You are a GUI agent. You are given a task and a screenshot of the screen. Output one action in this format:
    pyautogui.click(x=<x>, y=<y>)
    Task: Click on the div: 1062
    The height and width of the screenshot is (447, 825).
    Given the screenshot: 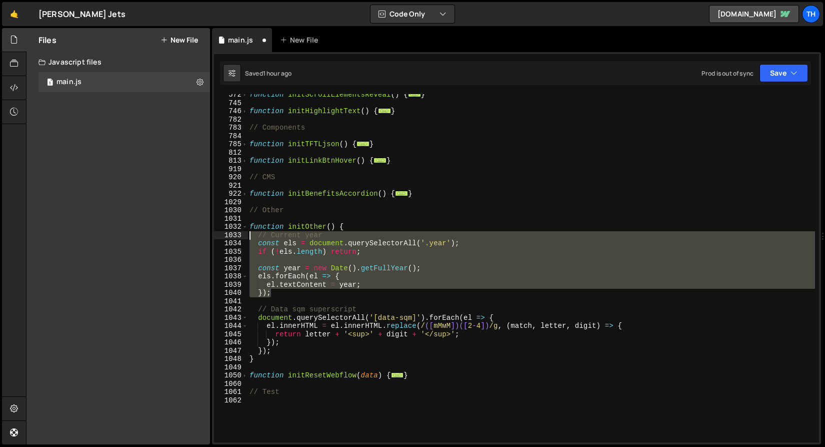 What is the action you would take?
    pyautogui.click(x=231, y=400)
    